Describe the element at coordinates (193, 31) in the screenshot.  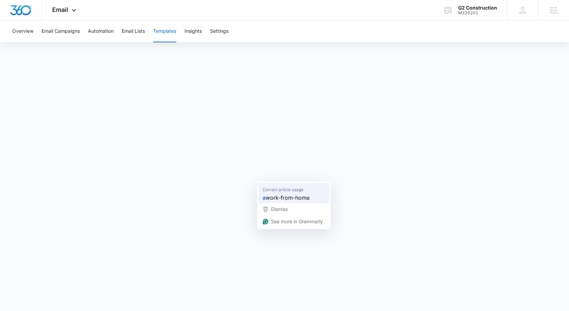
I see `button: Insights` at that location.